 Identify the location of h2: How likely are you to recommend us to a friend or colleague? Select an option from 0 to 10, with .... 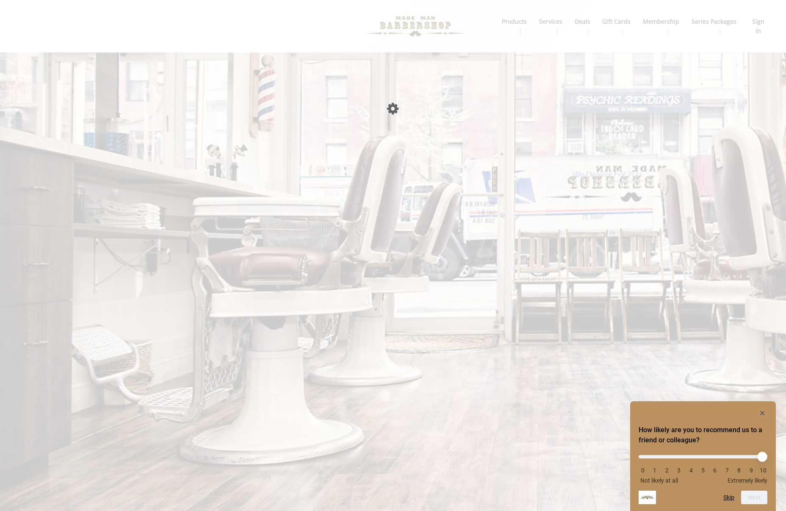
(703, 435).